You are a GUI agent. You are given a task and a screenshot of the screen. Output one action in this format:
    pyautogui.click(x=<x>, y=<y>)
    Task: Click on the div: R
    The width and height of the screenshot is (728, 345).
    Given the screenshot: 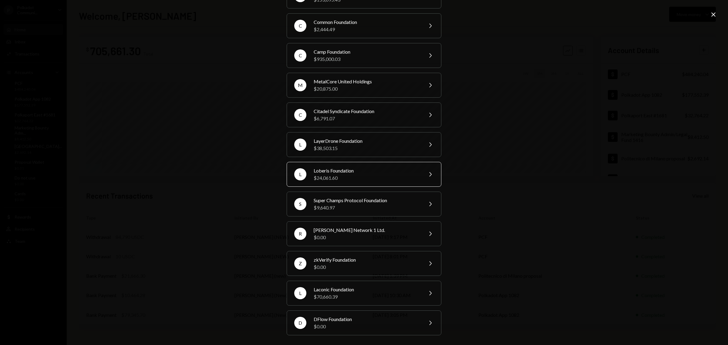 What is the action you would take?
    pyautogui.click(x=300, y=234)
    